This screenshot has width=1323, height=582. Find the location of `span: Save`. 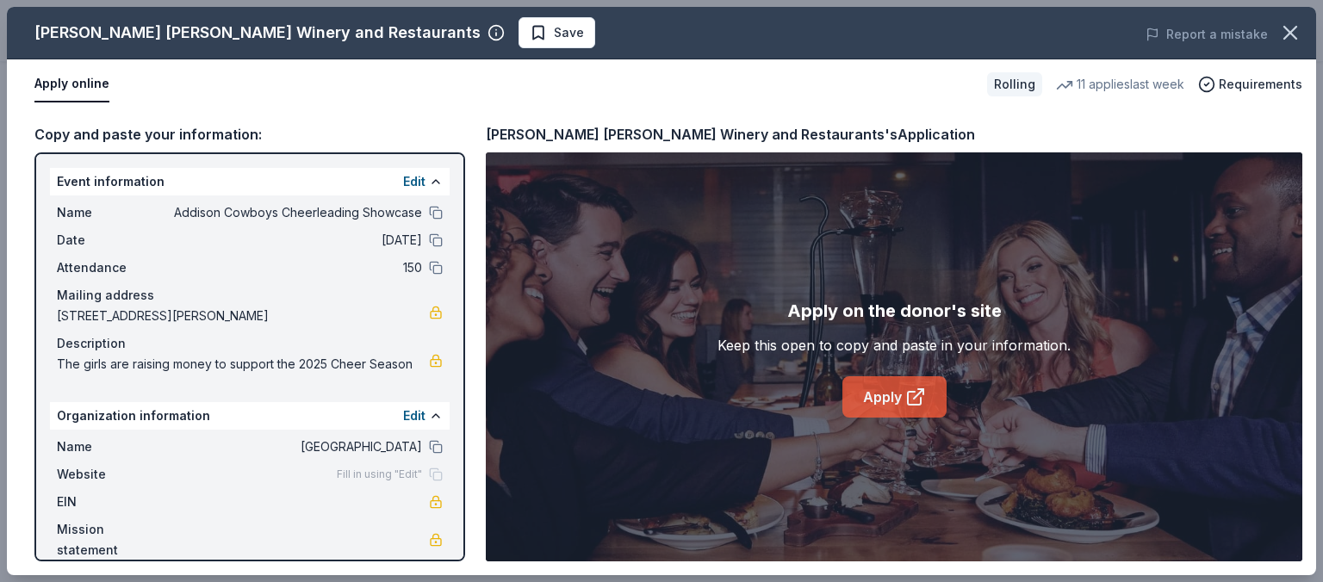

span: Save is located at coordinates (569, 33).